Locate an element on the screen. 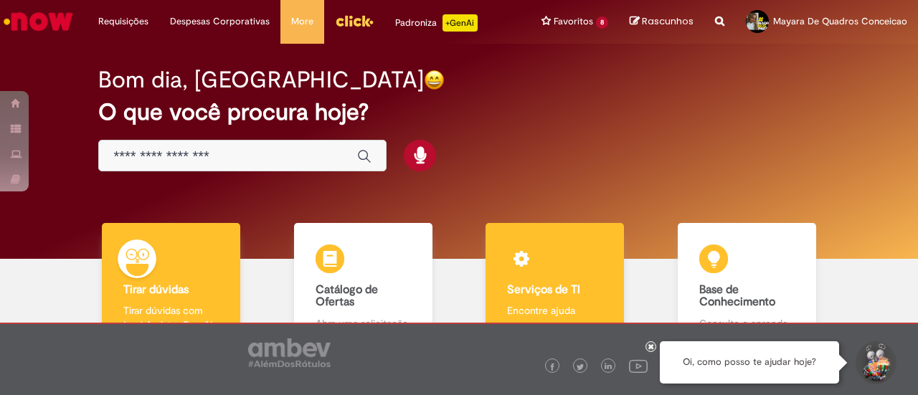 This screenshot has width=918, height=395. span: Rascunhos is located at coordinates (668, 21).